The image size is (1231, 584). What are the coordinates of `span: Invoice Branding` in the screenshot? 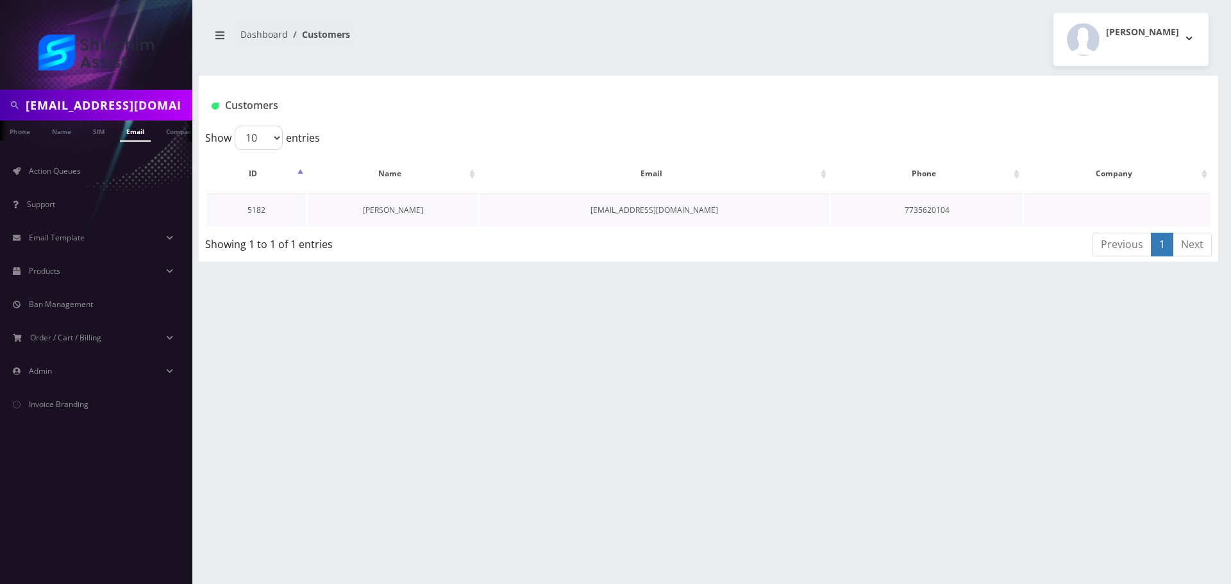 It's located at (58, 404).